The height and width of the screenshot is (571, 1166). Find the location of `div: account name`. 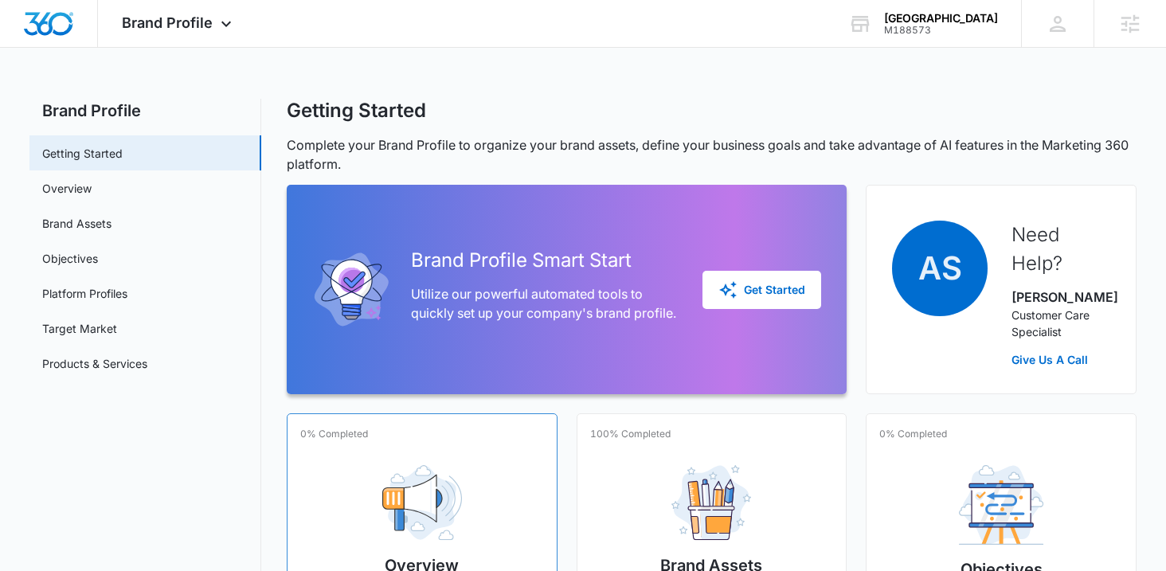

div: account name is located at coordinates (940, 18).